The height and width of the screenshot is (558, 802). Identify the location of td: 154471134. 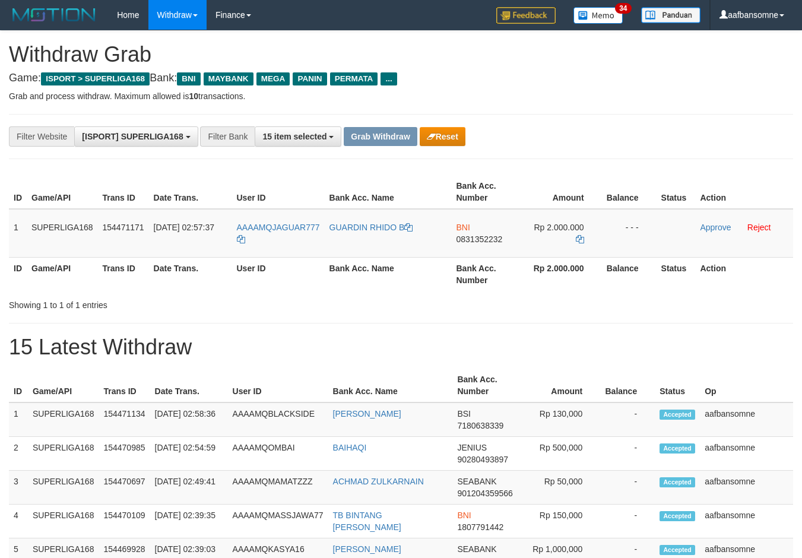
(124, 420).